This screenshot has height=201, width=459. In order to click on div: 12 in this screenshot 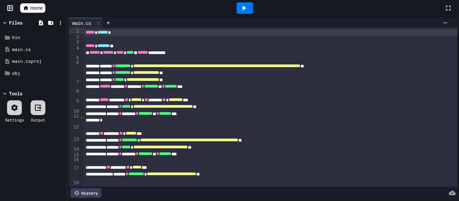, I will do `click(74, 130)`.